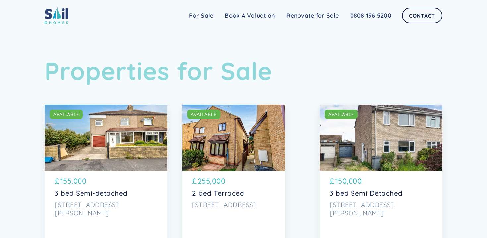  I want to click on p: 2 bed Terraced, so click(233, 193).